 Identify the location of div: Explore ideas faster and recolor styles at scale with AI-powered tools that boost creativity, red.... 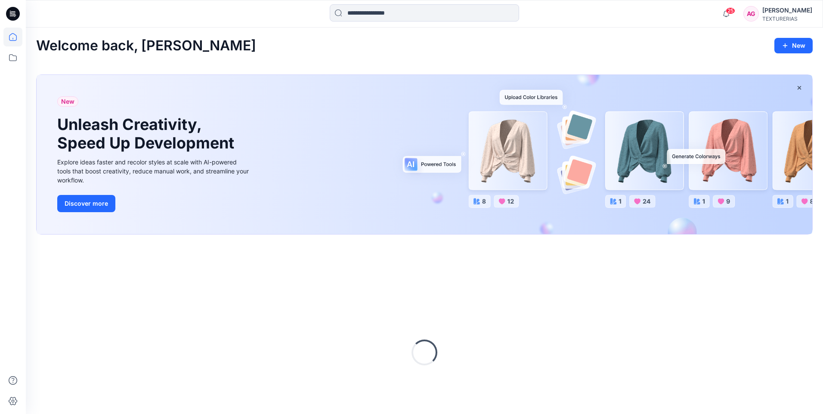
(154, 171).